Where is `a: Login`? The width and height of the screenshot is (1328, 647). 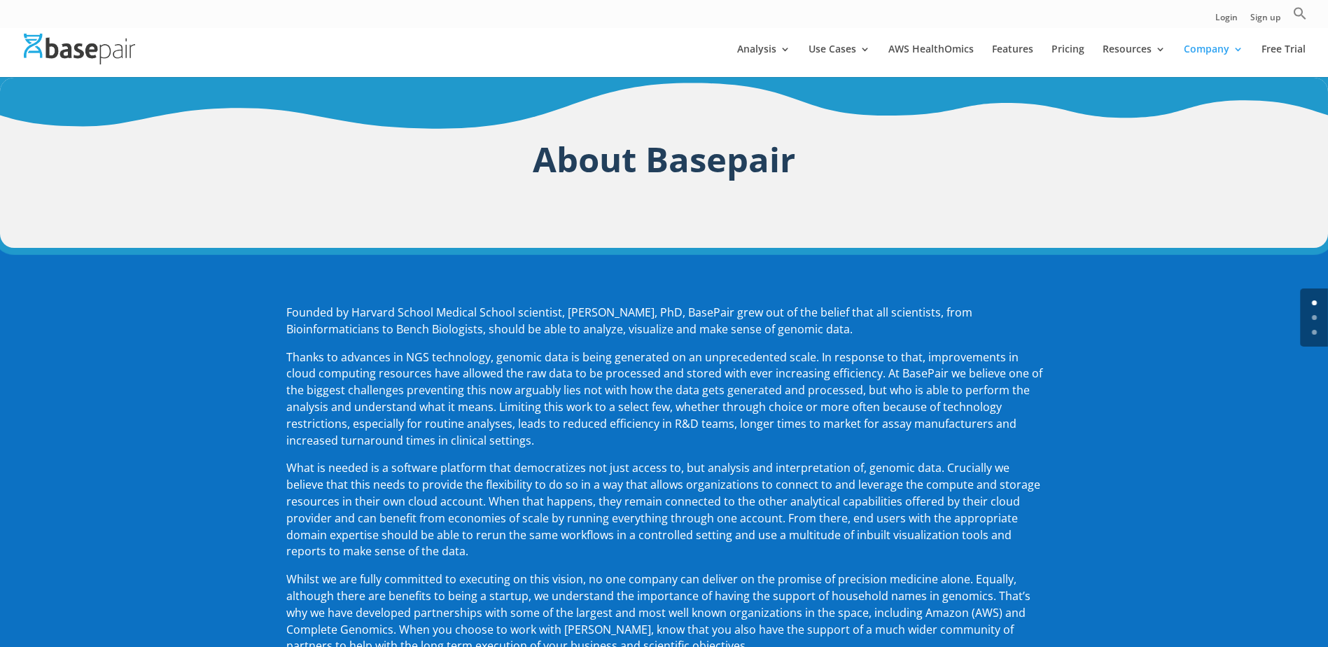
a: Login is located at coordinates (1226, 20).